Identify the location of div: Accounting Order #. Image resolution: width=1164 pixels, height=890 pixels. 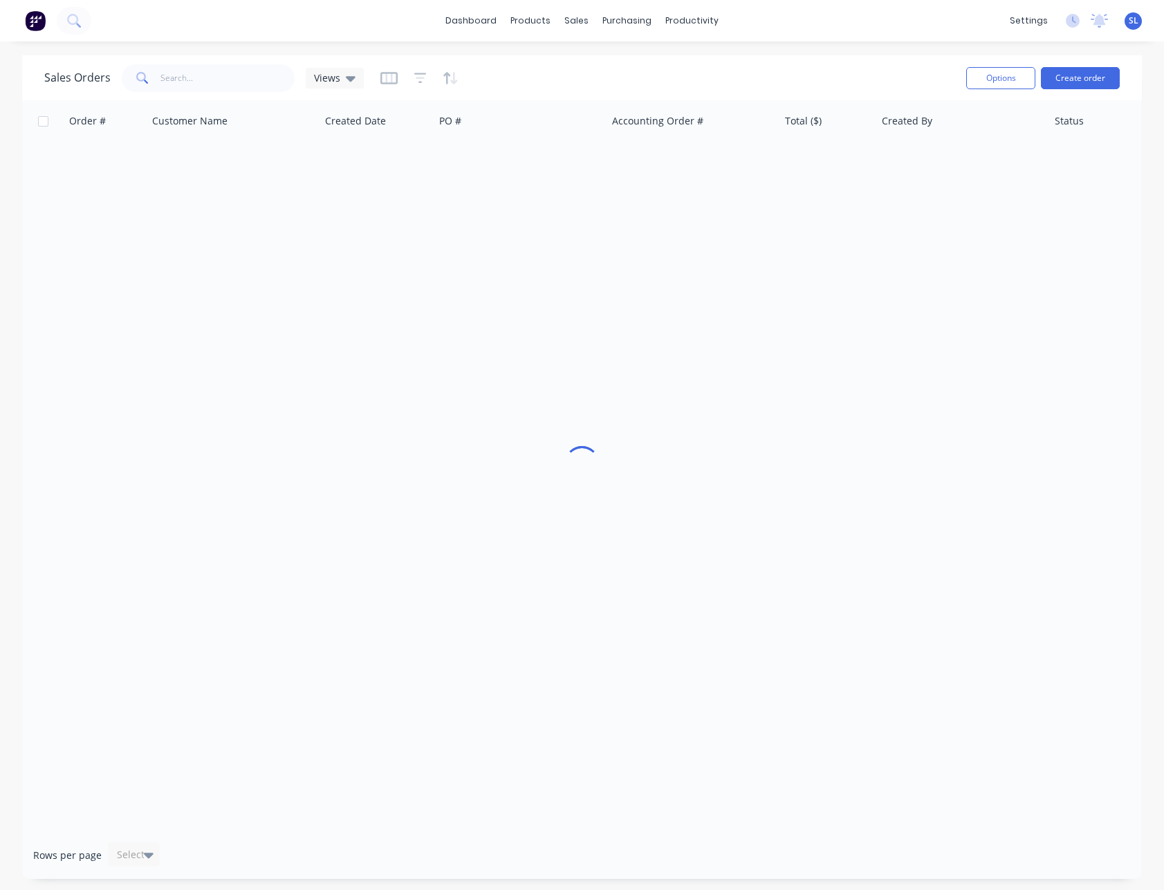
(658, 121).